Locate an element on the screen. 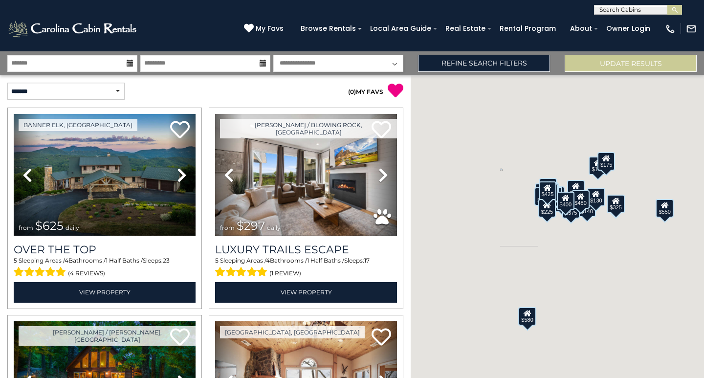 The image size is (704, 378). a: My Favs is located at coordinates (265, 29).